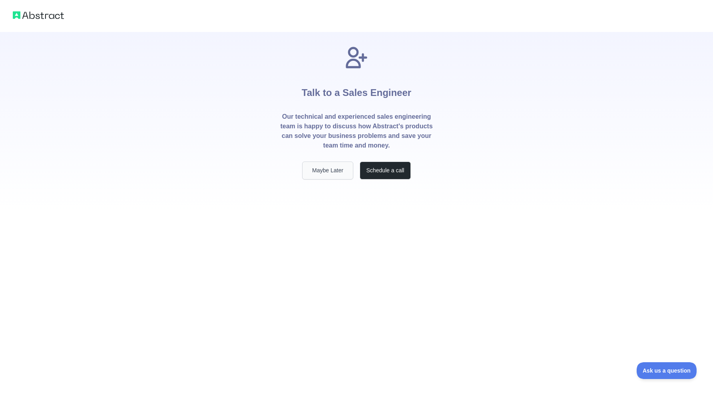  I want to click on img: Abstract logo, so click(38, 15).